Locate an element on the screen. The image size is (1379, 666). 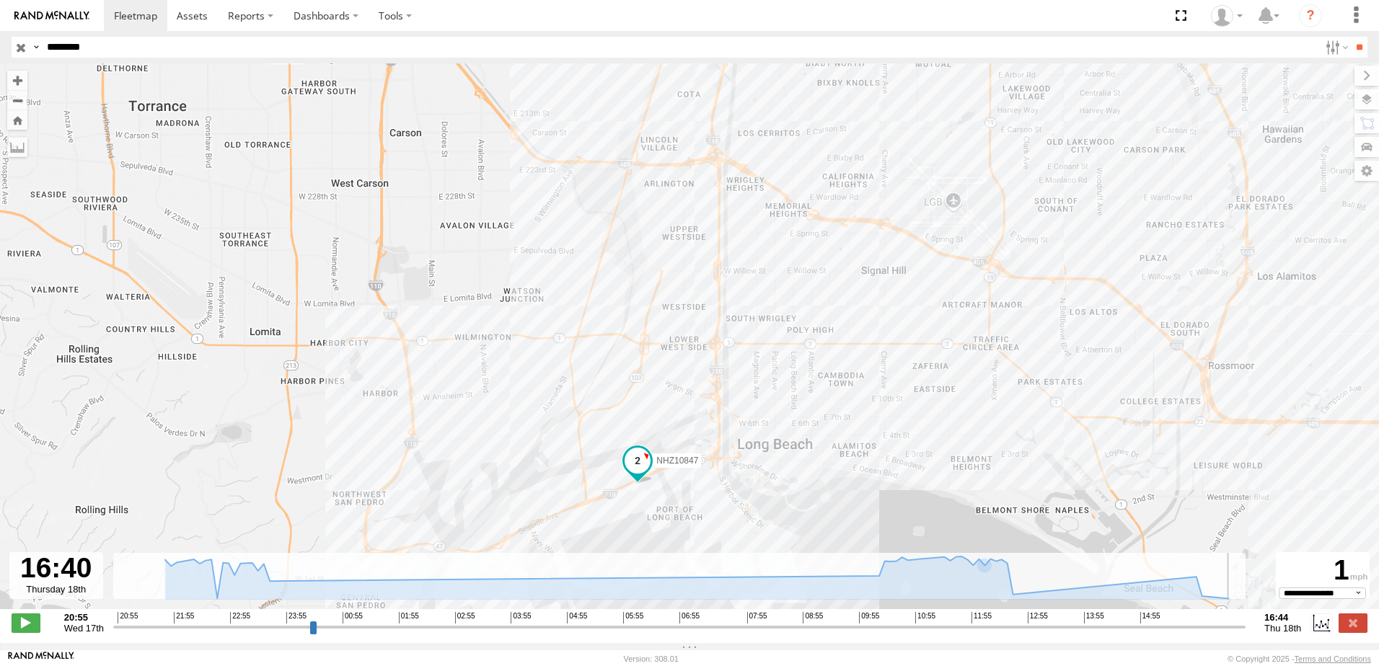
div: Zulema McIntosch is located at coordinates (1227, 16).